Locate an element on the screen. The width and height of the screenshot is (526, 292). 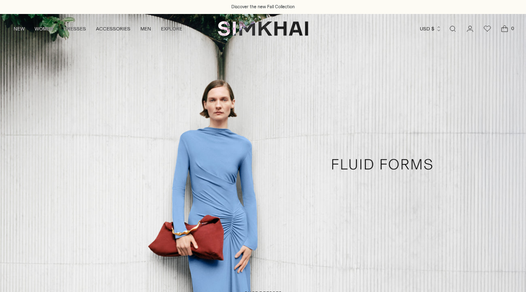
a: Go to the account page is located at coordinates (470, 29).